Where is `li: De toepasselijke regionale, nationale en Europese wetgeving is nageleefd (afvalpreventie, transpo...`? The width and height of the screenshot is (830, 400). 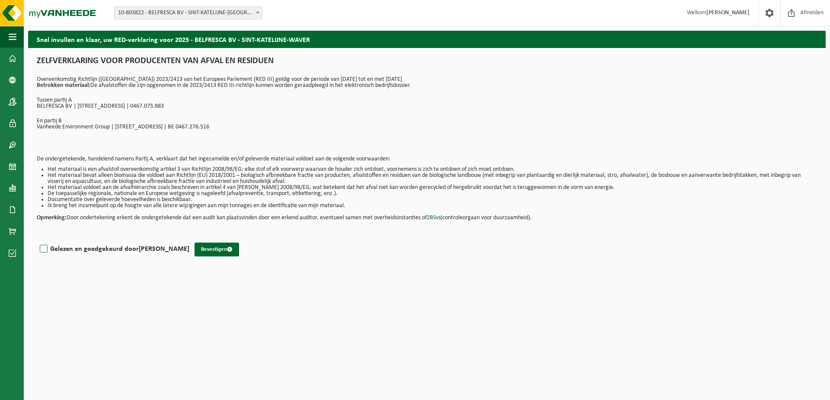 li: De toepasselijke regionale, nationale en Europese wetgeving is nageleefd (afvalpreventie, transpo... is located at coordinates (432, 194).